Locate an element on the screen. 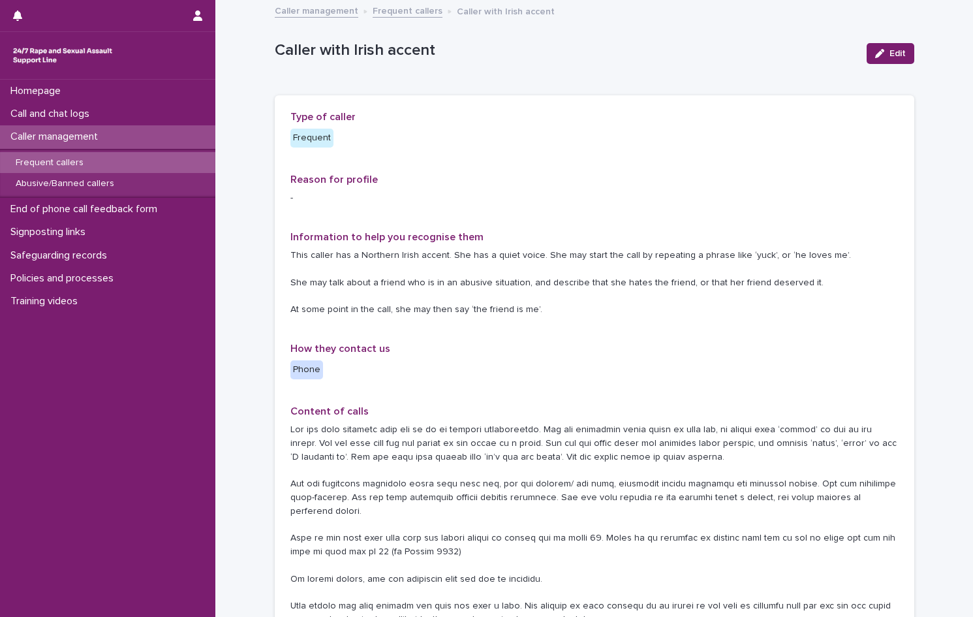  span: Reason for profile is located at coordinates (334, 180).